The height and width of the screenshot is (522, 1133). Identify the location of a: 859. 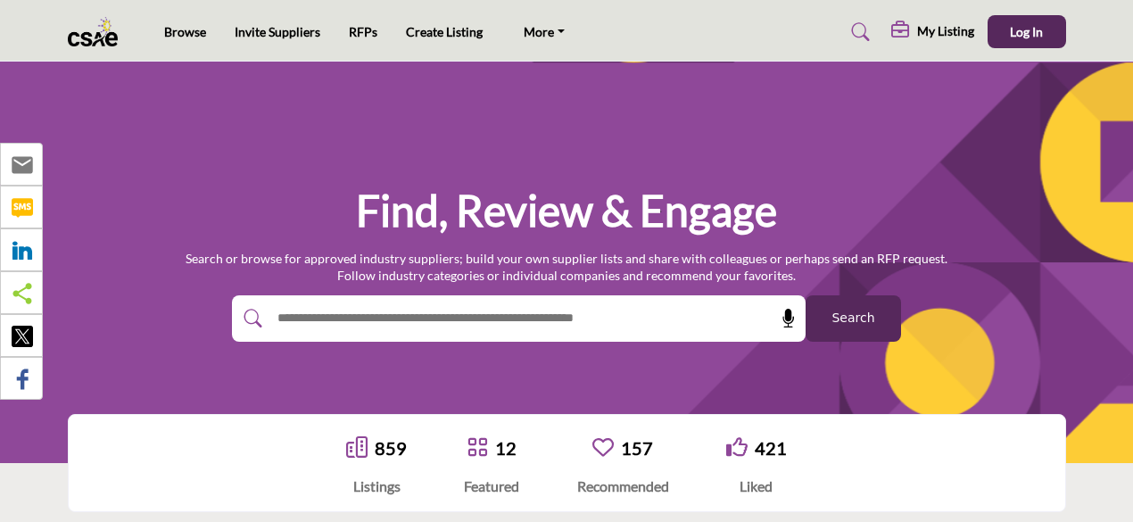
(391, 448).